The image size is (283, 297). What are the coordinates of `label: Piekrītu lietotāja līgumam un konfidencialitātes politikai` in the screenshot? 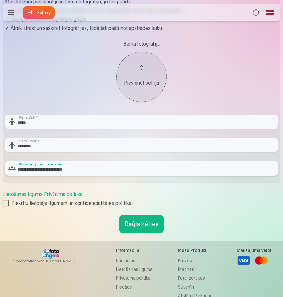 It's located at (142, 203).